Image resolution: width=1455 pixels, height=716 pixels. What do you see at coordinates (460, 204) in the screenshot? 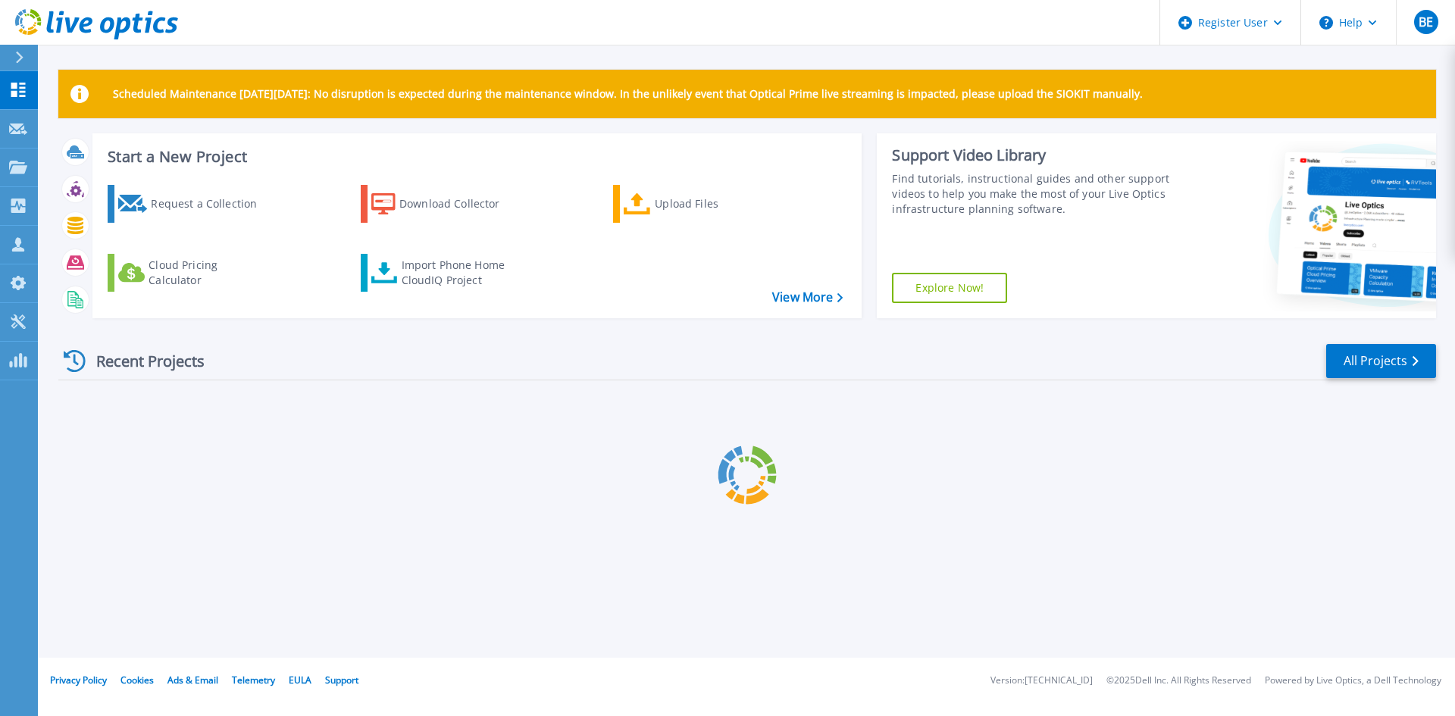
I see `div: Download Collector` at bounding box center [460, 204].